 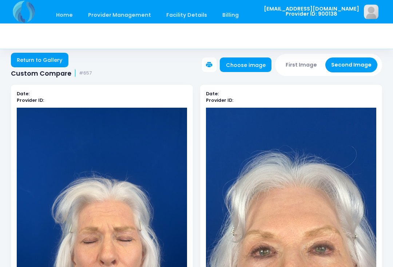 What do you see at coordinates (187, 15) in the screenshot?
I see `a: Facility Details` at bounding box center [187, 15].